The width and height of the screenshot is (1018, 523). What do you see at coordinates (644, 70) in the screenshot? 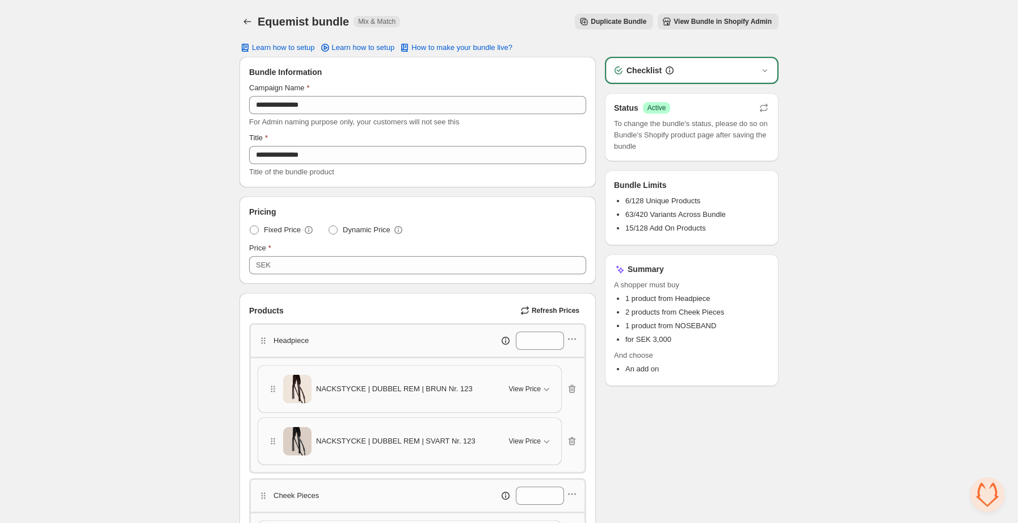
I see `h3: Checklist` at bounding box center [644, 70].